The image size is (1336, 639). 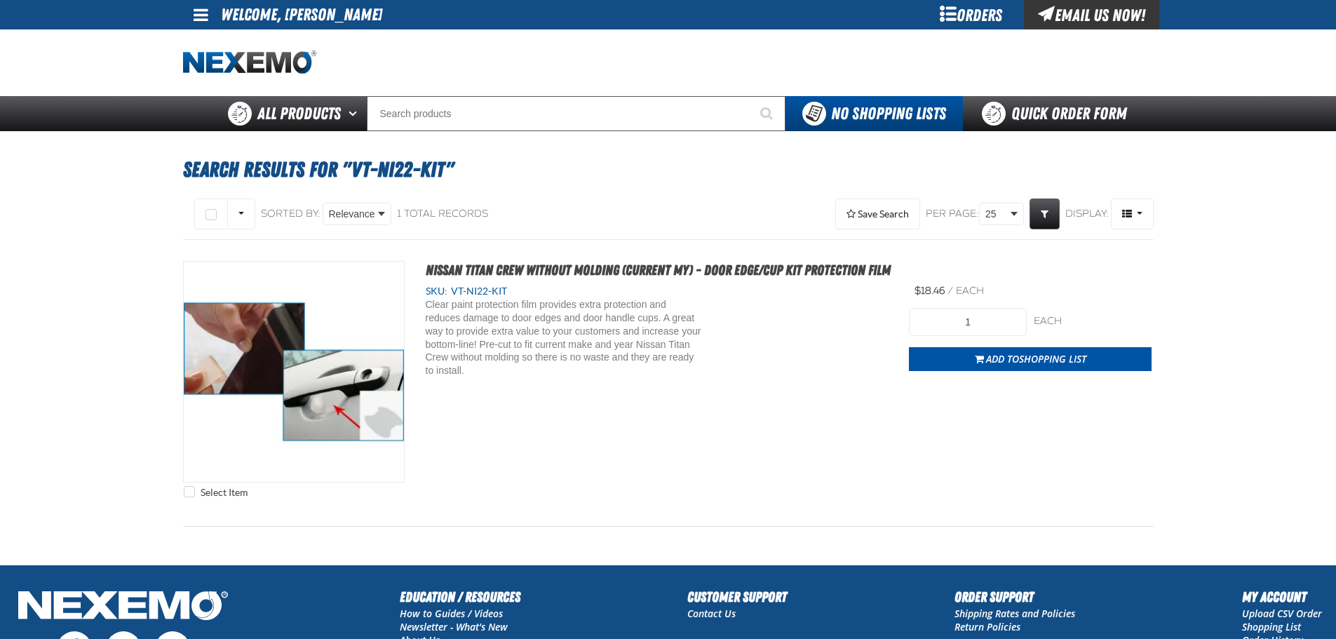 What do you see at coordinates (967, 322) in the screenshot?
I see `input: Product Quantity` at bounding box center [967, 322].